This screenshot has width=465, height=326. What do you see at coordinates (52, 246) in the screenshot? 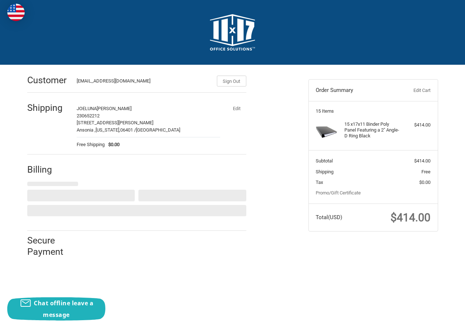
I see `h2: Secure Payment` at bounding box center [52, 246].